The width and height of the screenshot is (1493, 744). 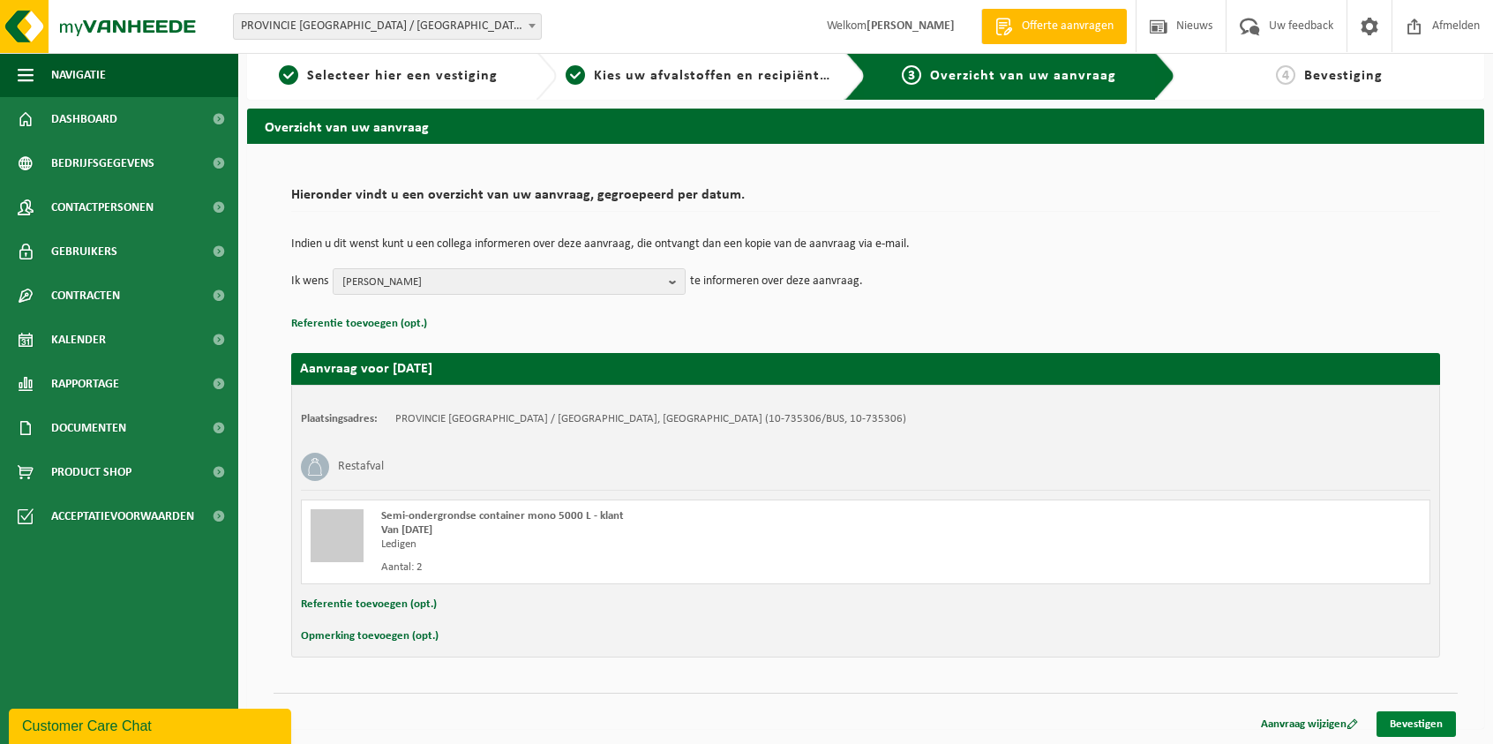 I want to click on a: 2Kies uw afvalstoffen en recipiënten, so click(x=698, y=76).